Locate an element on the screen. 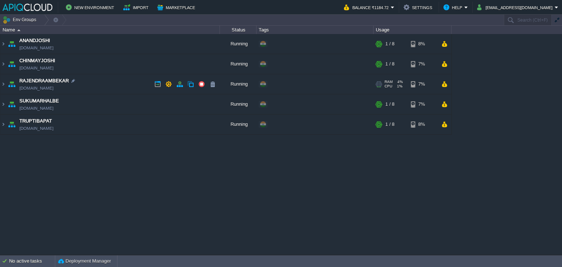 Image resolution: width=562 pixels, height=267 pixels. button: Settings is located at coordinates (419, 7).